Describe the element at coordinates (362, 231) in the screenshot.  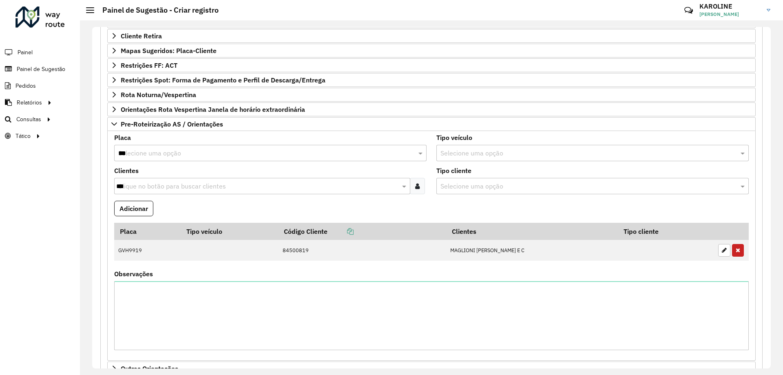
I see `th: Código Cliente` at that location.